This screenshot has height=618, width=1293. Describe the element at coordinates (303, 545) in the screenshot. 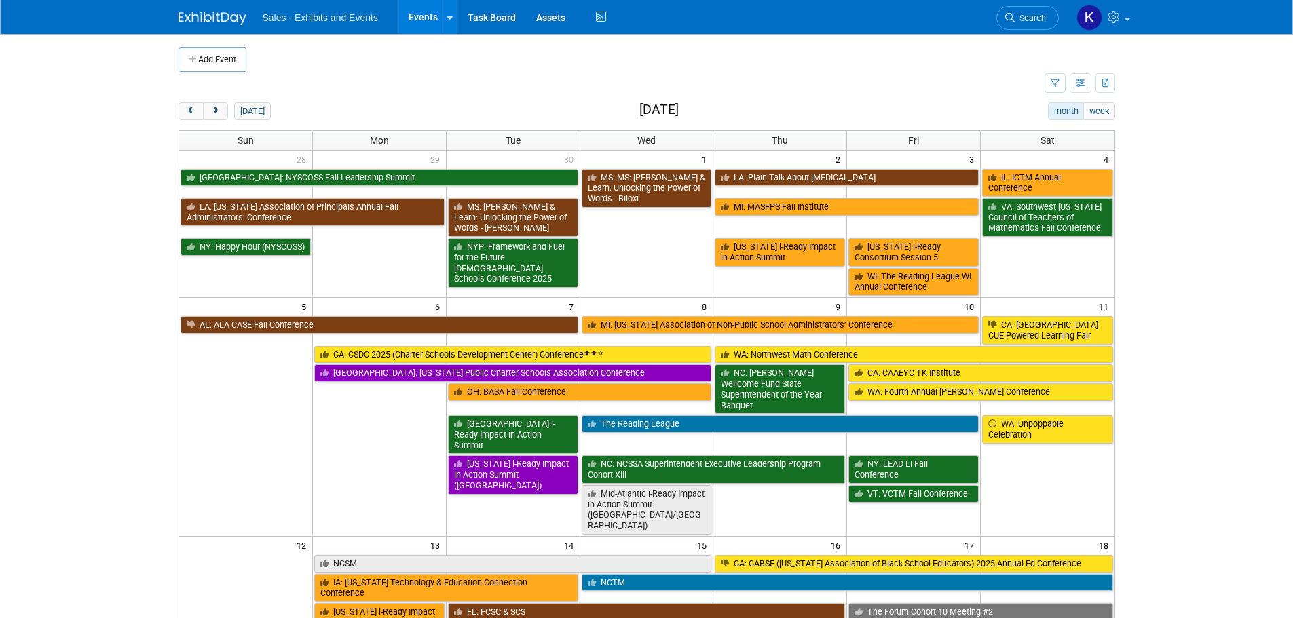

I see `span: 12` at that location.